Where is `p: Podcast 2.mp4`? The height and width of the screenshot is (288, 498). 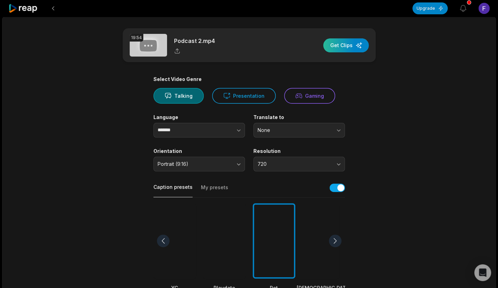 p: Podcast 2.mp4 is located at coordinates (194, 41).